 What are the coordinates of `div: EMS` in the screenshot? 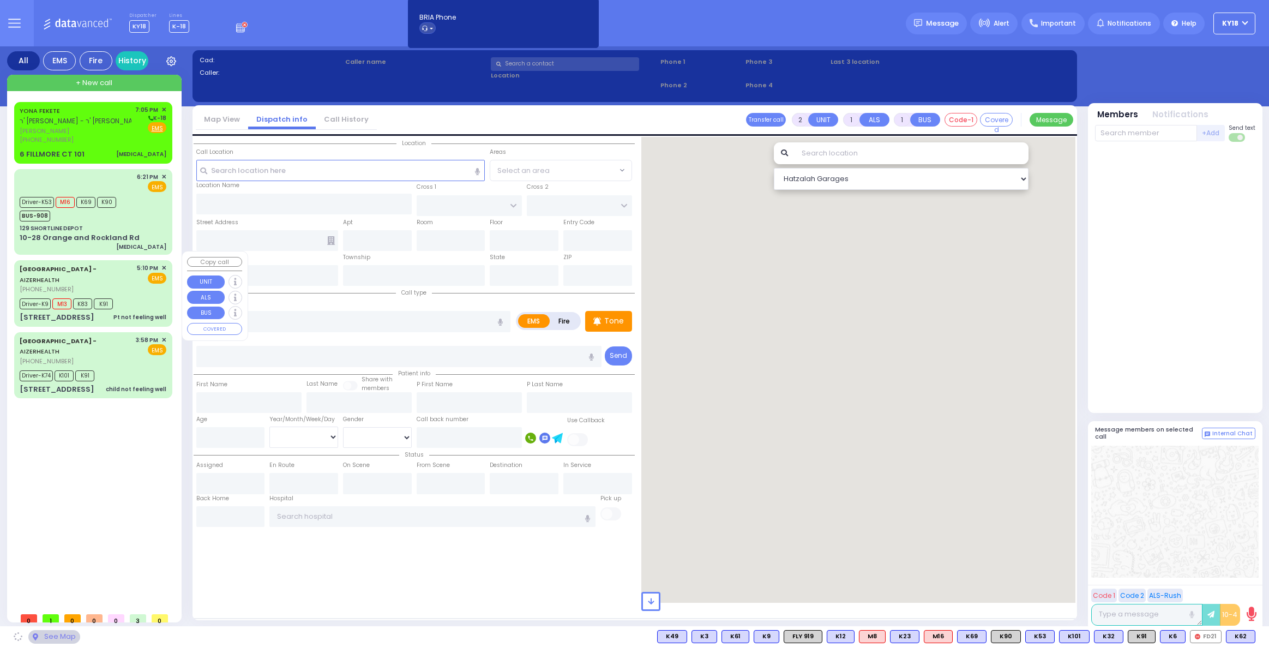 It's located at (59, 61).